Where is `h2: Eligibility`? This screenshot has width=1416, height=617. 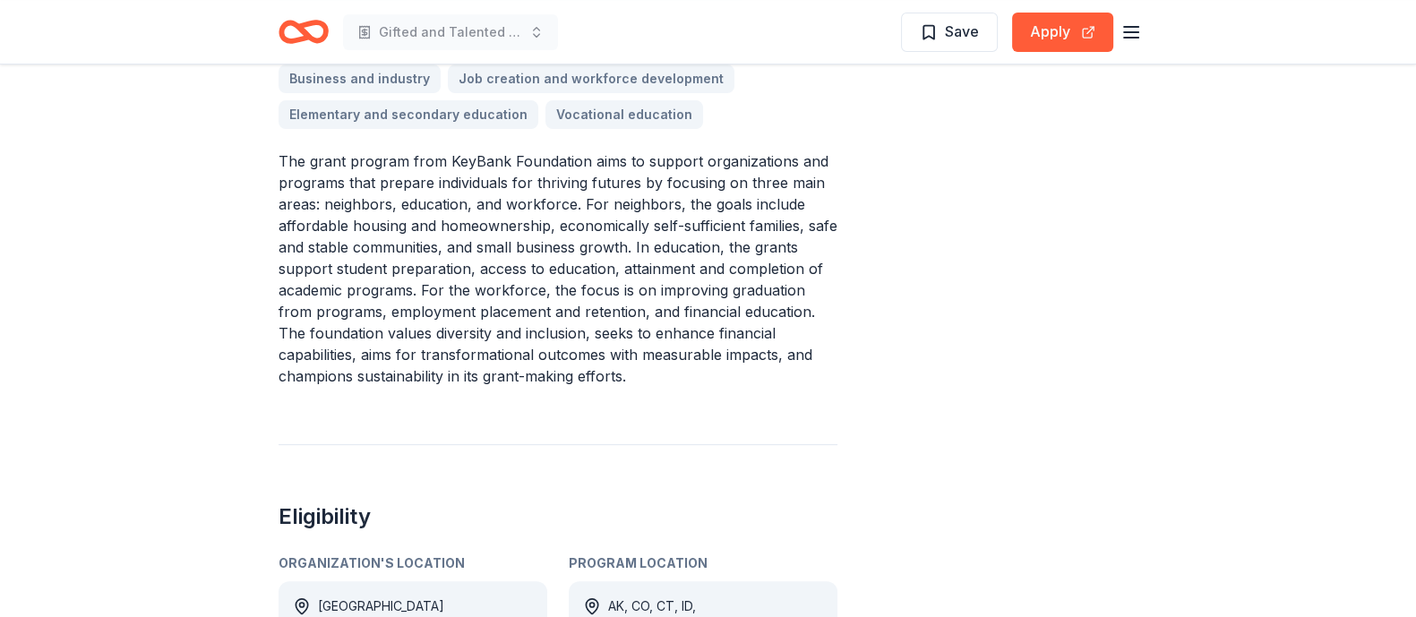
h2: Eligibility is located at coordinates (558, 517).